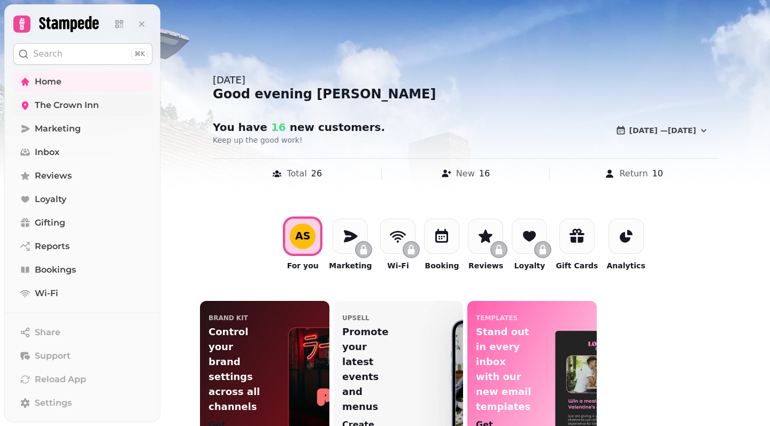 Image resolution: width=770 pixels, height=426 pixels. I want to click on a: Home, so click(83, 82).